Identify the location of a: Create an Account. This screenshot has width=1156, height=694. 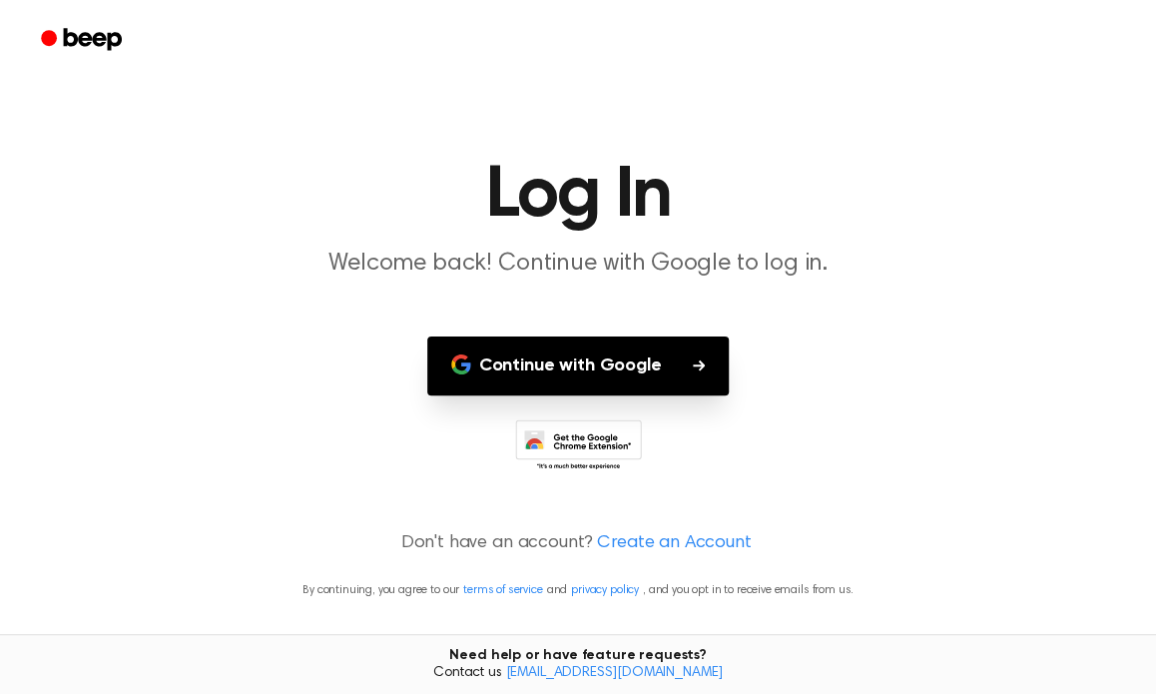
(674, 543).